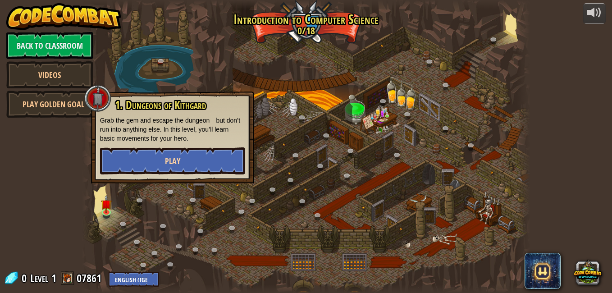 Image resolution: width=612 pixels, height=293 pixels. I want to click on img: CodeCombat - Learn how to code by playing a game, so click(64, 17).